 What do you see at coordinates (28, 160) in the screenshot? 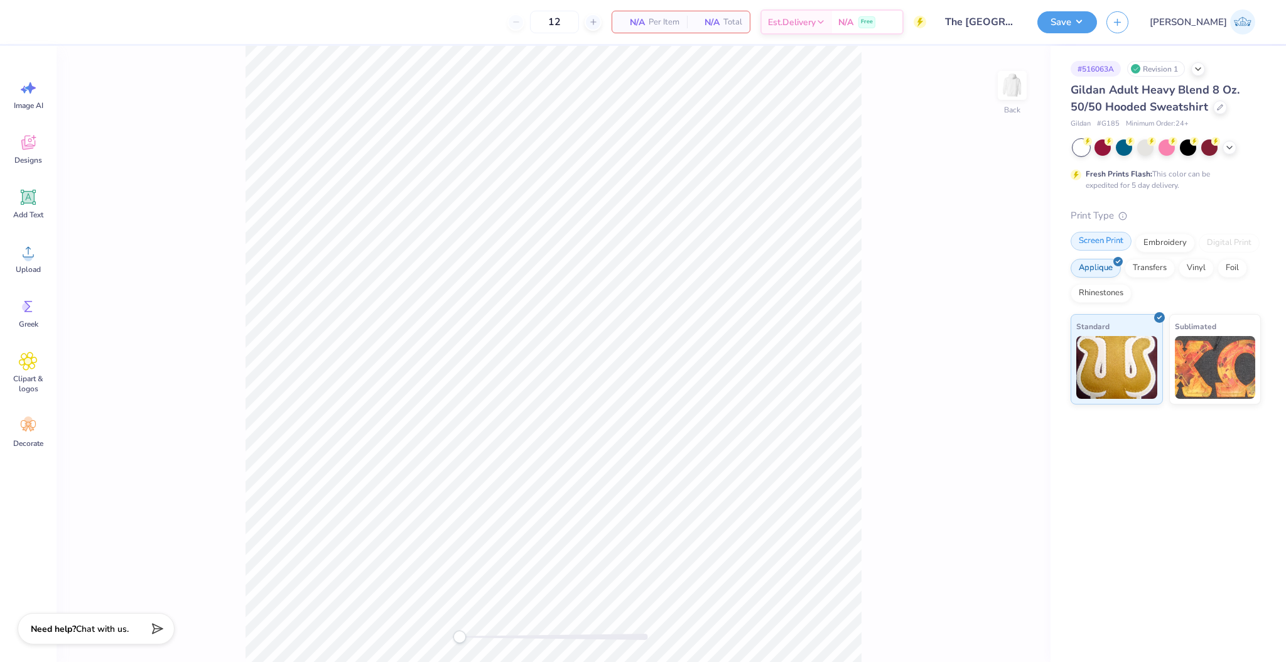
I see `span: Designs` at bounding box center [28, 160].